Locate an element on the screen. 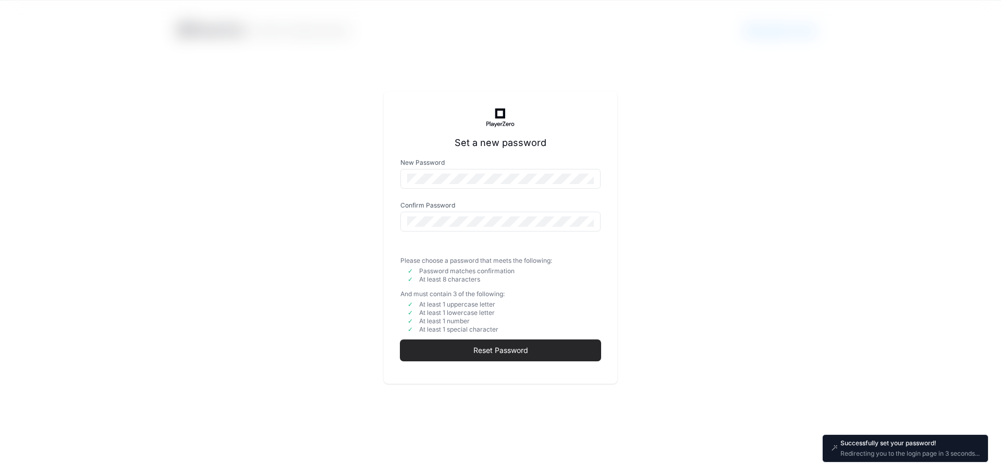 Image resolution: width=1001 pixels, height=475 pixels. span: Reset Password is located at coordinates (501, 350).